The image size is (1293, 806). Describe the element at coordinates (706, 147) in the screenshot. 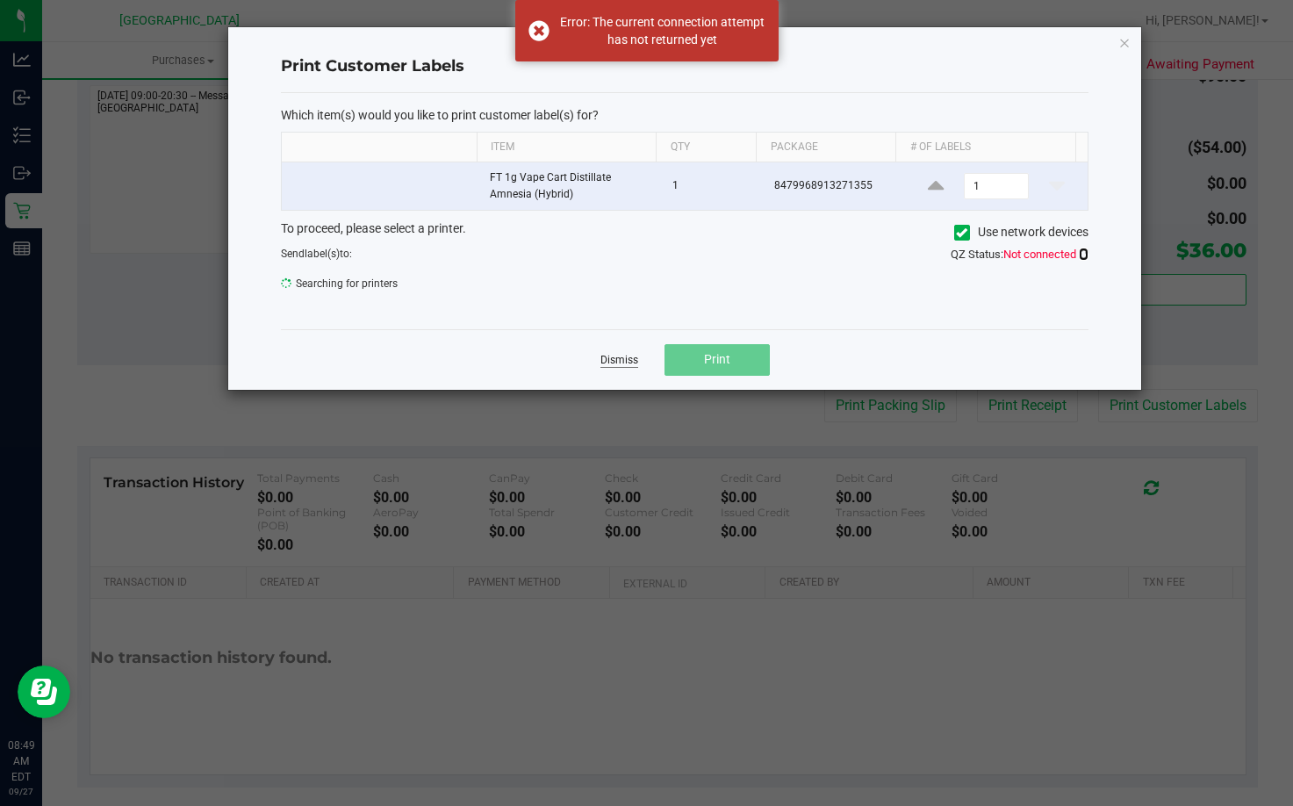

I see `th: Qty` at that location.